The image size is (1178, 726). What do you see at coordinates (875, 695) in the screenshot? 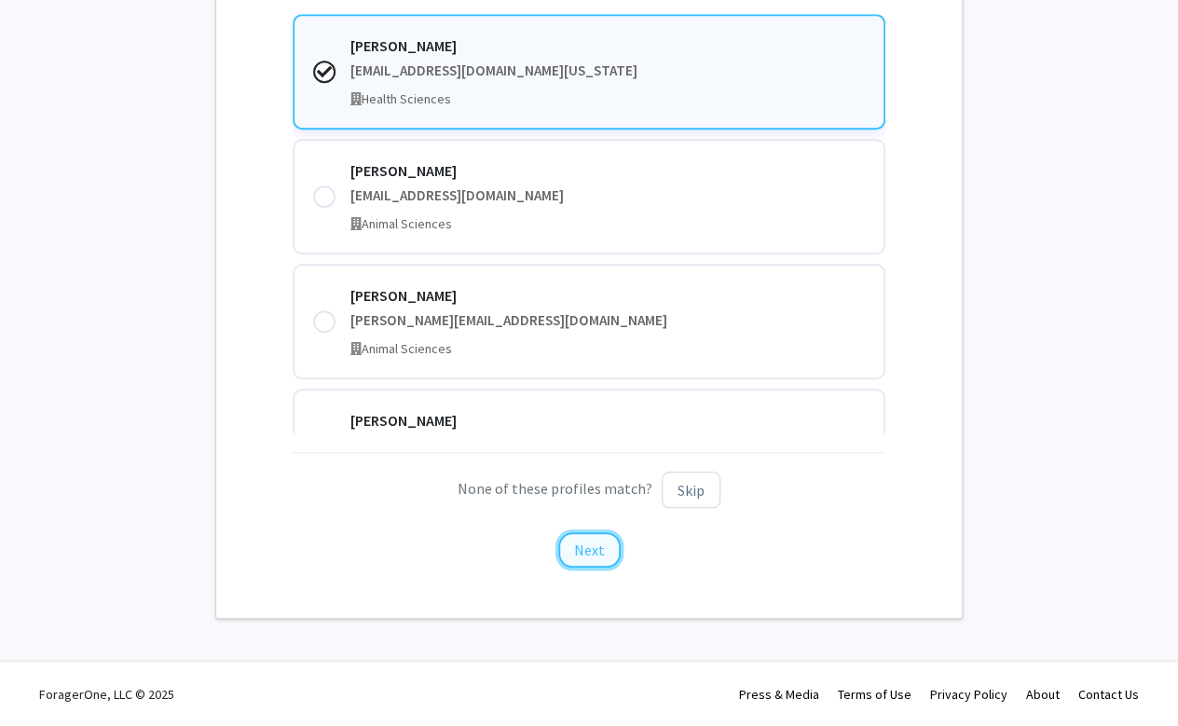
I see `a: Terms of Use` at bounding box center [875, 695].